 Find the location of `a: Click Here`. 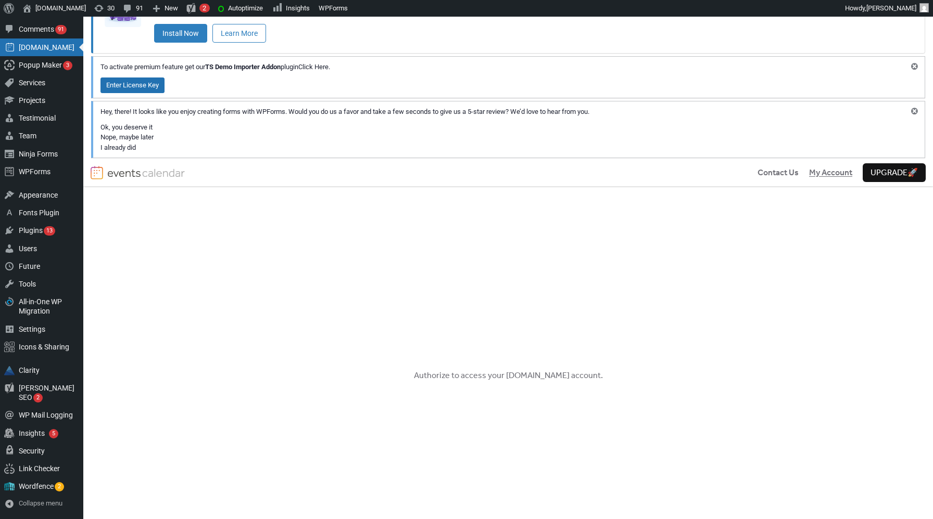

a: Click Here is located at coordinates (313, 67).